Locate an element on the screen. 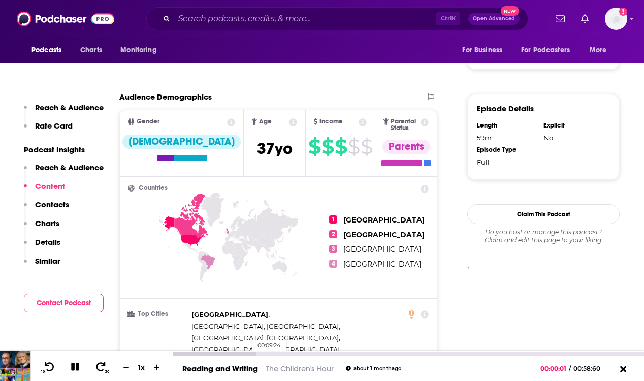 This screenshot has height=381, width=644. span: Logged in as kkneafsey is located at coordinates (616, 19).